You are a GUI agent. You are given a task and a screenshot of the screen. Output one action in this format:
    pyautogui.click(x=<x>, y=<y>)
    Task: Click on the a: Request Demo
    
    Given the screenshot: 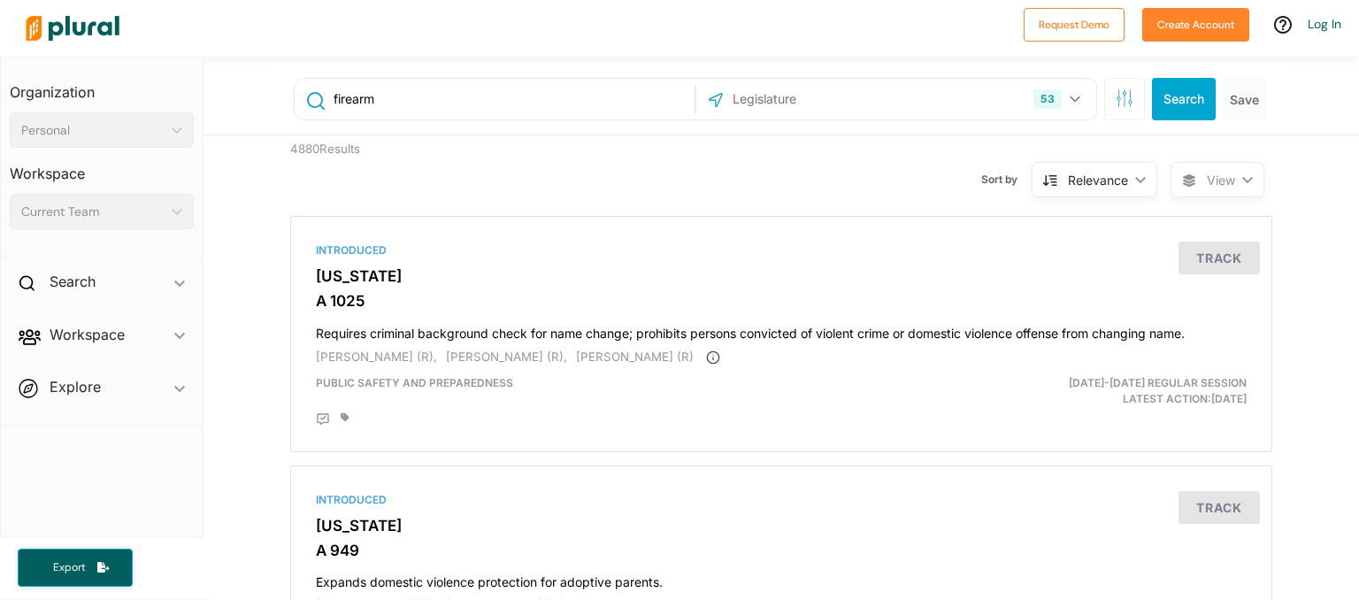 What is the action you would take?
    pyautogui.click(x=1074, y=23)
    